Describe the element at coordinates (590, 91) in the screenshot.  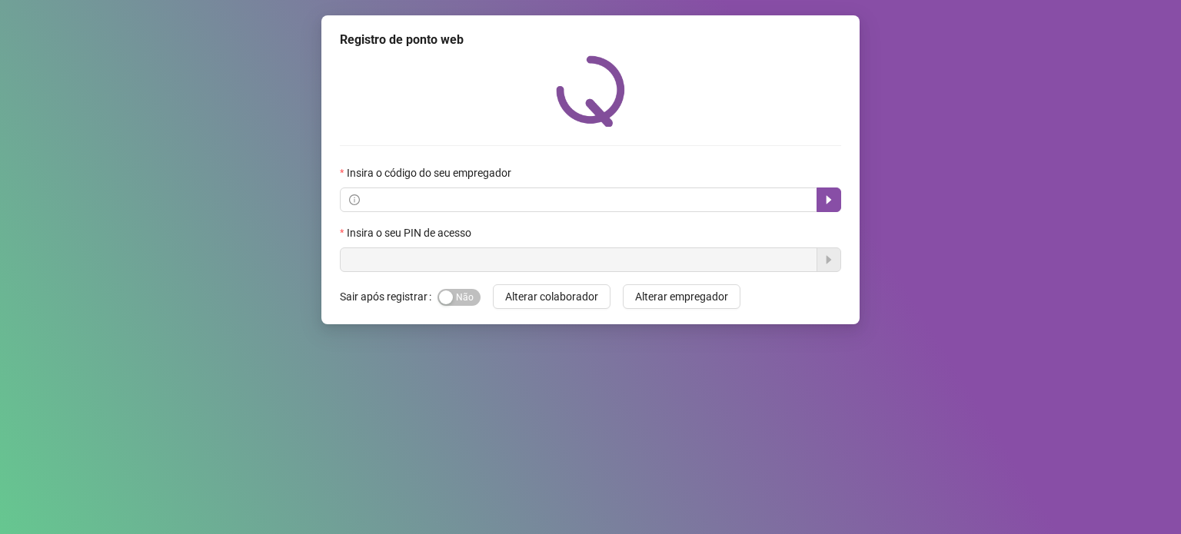
I see `img: QRPoint` at that location.